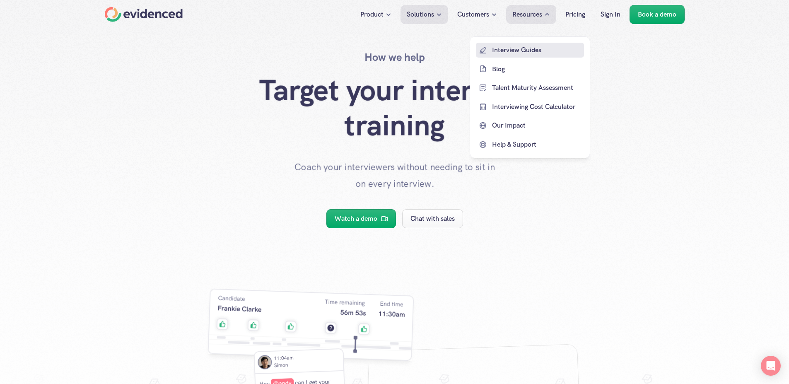  I want to click on a: Watch a demo, so click(361, 219).